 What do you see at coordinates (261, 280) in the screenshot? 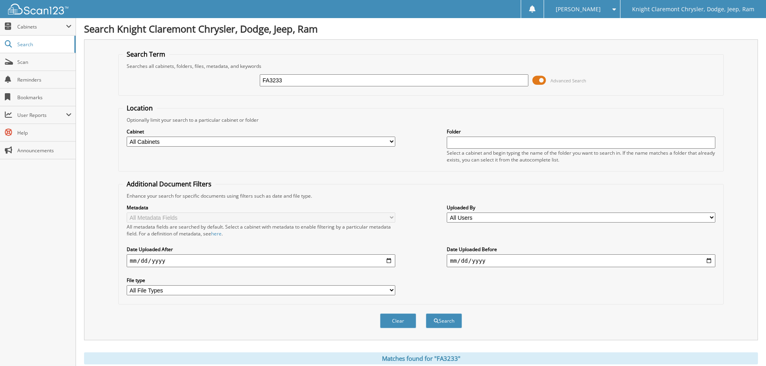
I see `label: File type` at bounding box center [261, 280].